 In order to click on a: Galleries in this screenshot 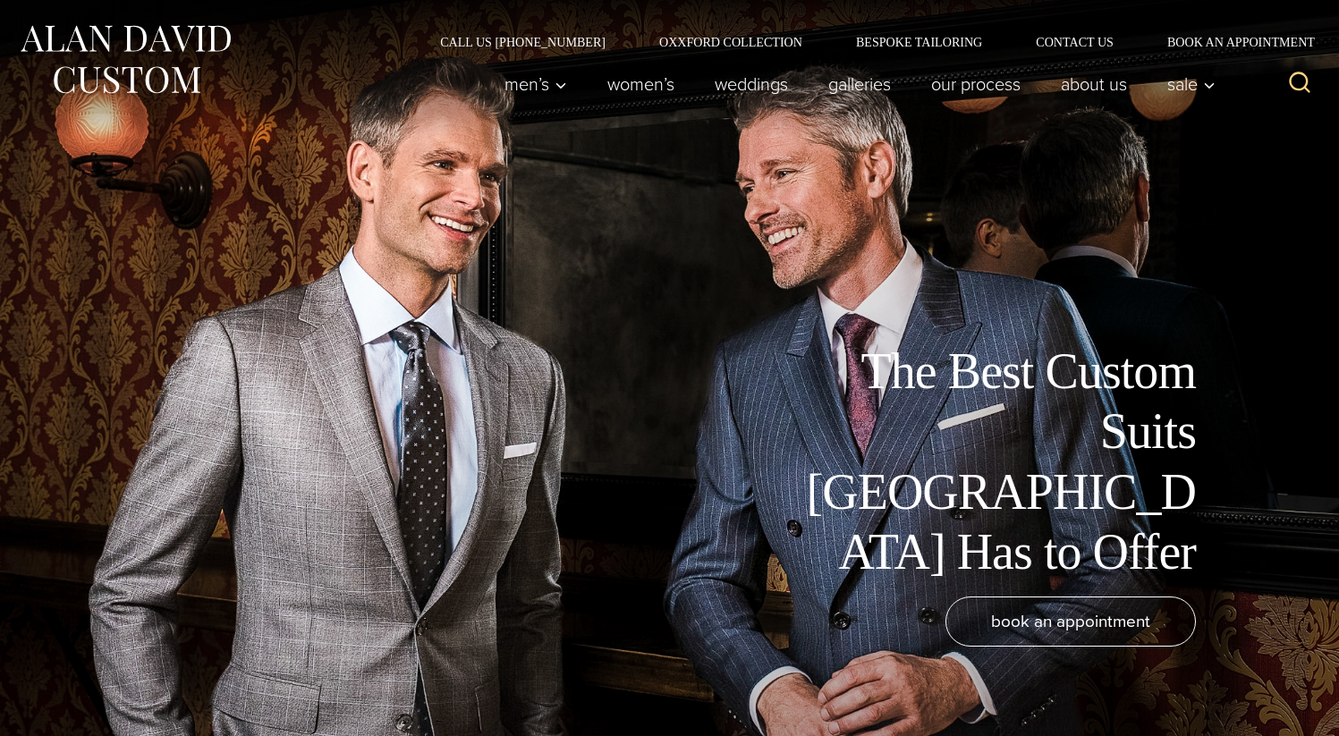, I will do `click(859, 84)`.